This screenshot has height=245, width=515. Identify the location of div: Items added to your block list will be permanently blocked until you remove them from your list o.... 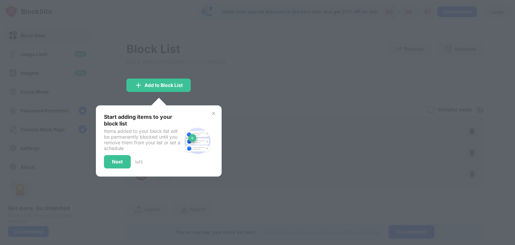
(142, 139).